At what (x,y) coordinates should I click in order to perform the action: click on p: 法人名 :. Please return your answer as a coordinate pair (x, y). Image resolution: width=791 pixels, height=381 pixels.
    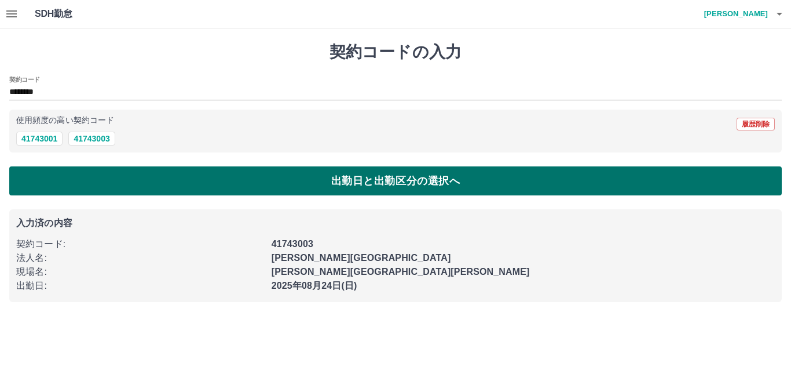
    Looking at the image, I should click on (140, 258).